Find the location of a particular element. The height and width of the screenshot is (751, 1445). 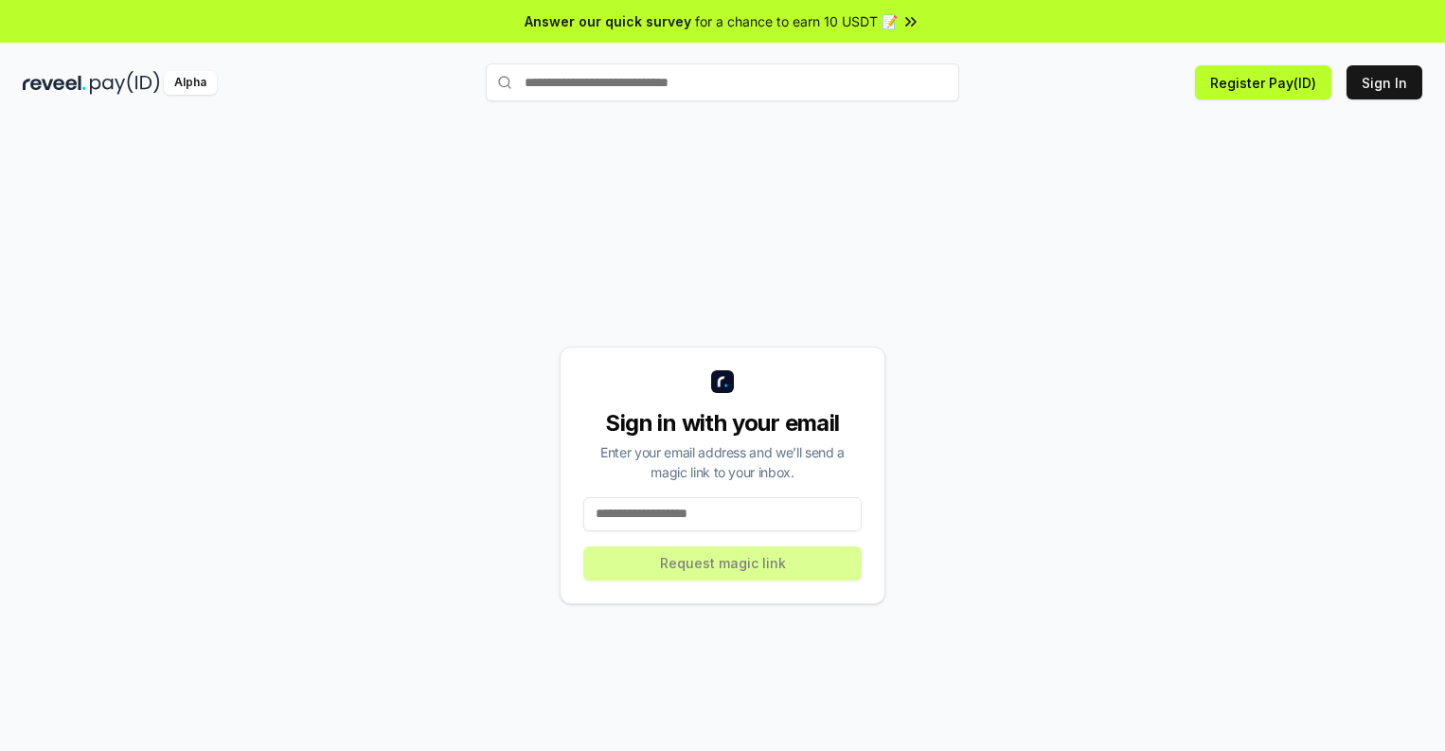

div: Enter your email address and we’ll send a magic link to your inbox. is located at coordinates (723, 462).